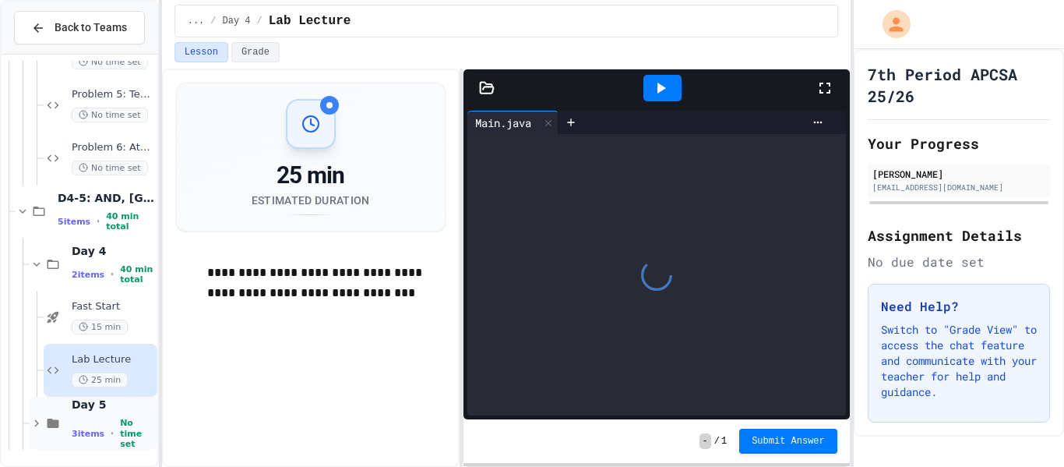 This screenshot has height=467, width=1064. What do you see at coordinates (90, 27) in the screenshot?
I see `span: Back to Teams` at bounding box center [90, 27].